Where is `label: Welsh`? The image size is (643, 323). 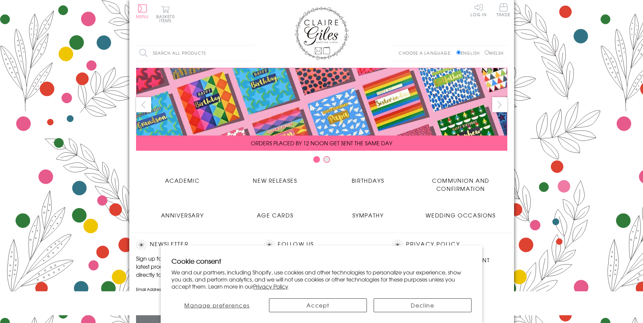 label: Welsh is located at coordinates (494, 53).